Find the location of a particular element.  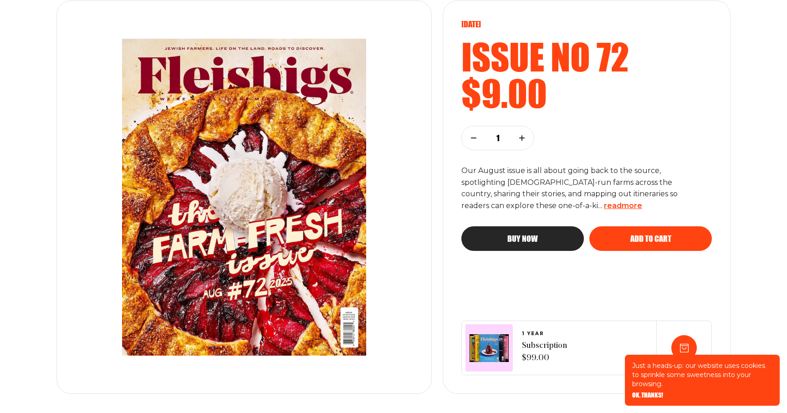

img: Issue number 72 is located at coordinates (244, 197).